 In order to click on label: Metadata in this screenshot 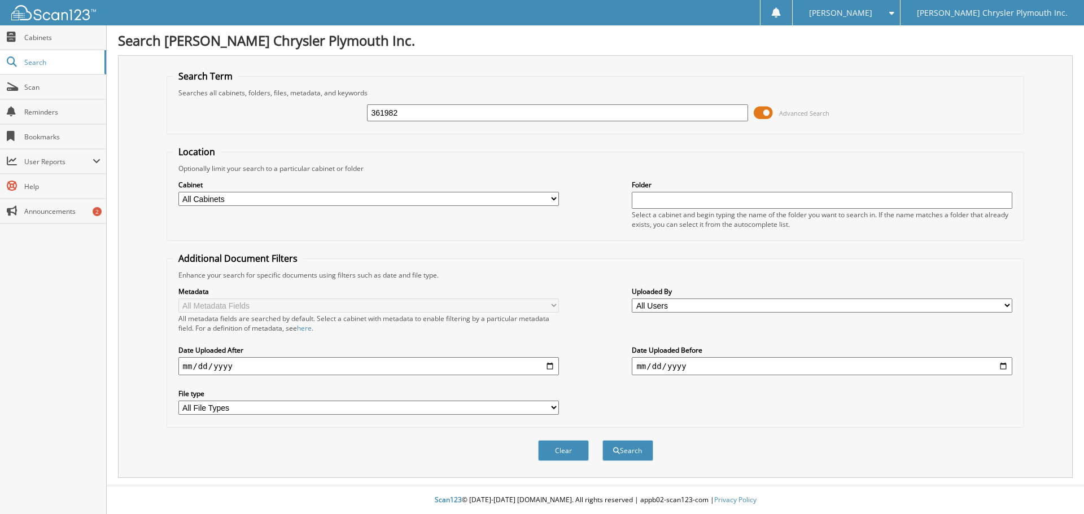, I will do `click(369, 291)`.